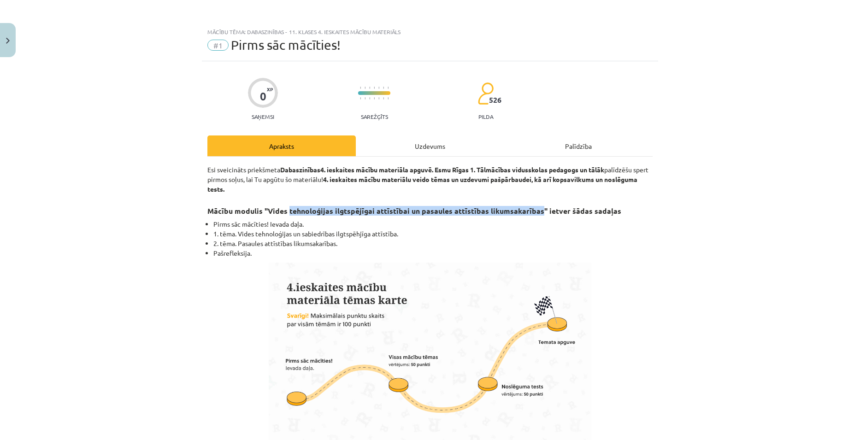 This screenshot has height=440, width=860. What do you see at coordinates (374, 117) in the screenshot?
I see `p: Sarežģīts` at bounding box center [374, 117].